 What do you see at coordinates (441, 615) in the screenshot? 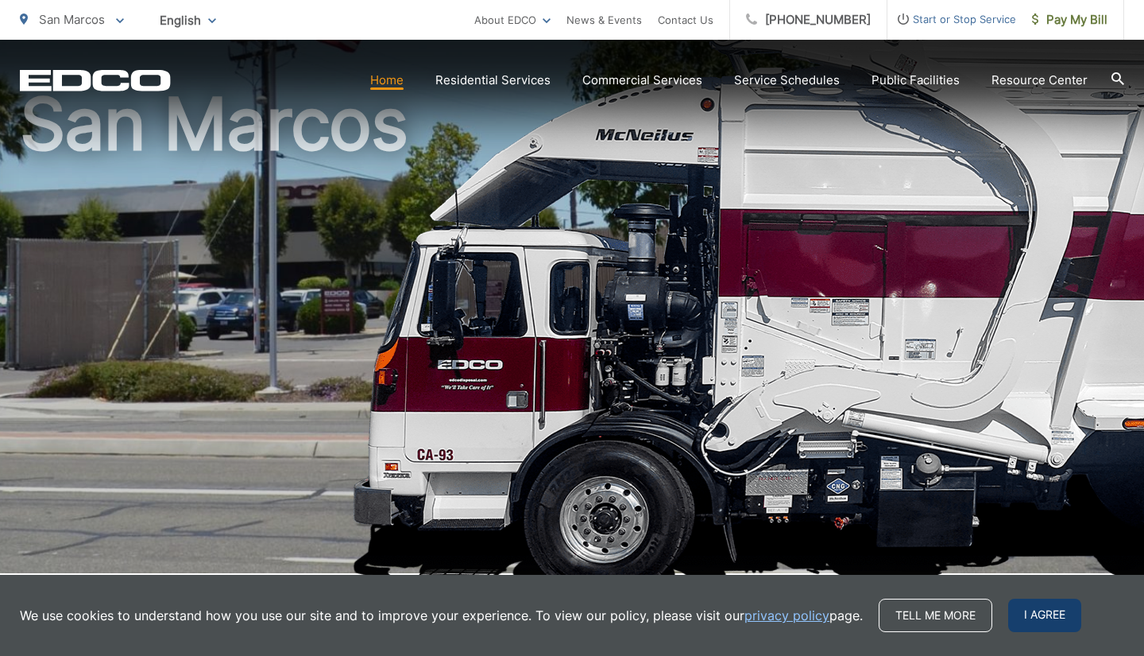
I see `p: We use cookies to understand how you use our site and to improve your experience. To view our pol...` at bounding box center [441, 615].